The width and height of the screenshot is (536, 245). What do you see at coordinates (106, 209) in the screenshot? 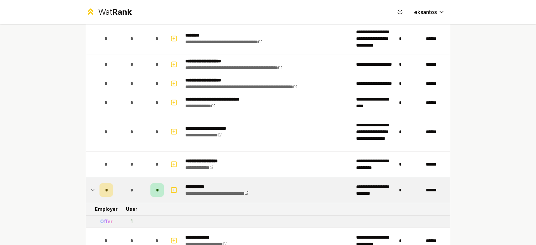
I see `td: Employer` at bounding box center [106, 209].